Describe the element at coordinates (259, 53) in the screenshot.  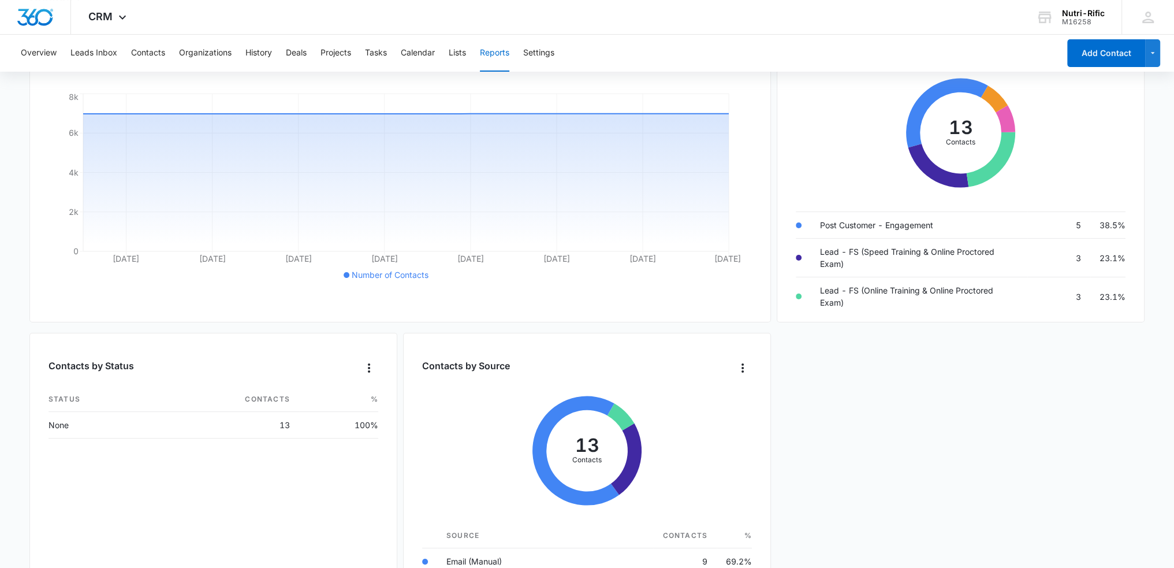
I see `button: History` at that location.